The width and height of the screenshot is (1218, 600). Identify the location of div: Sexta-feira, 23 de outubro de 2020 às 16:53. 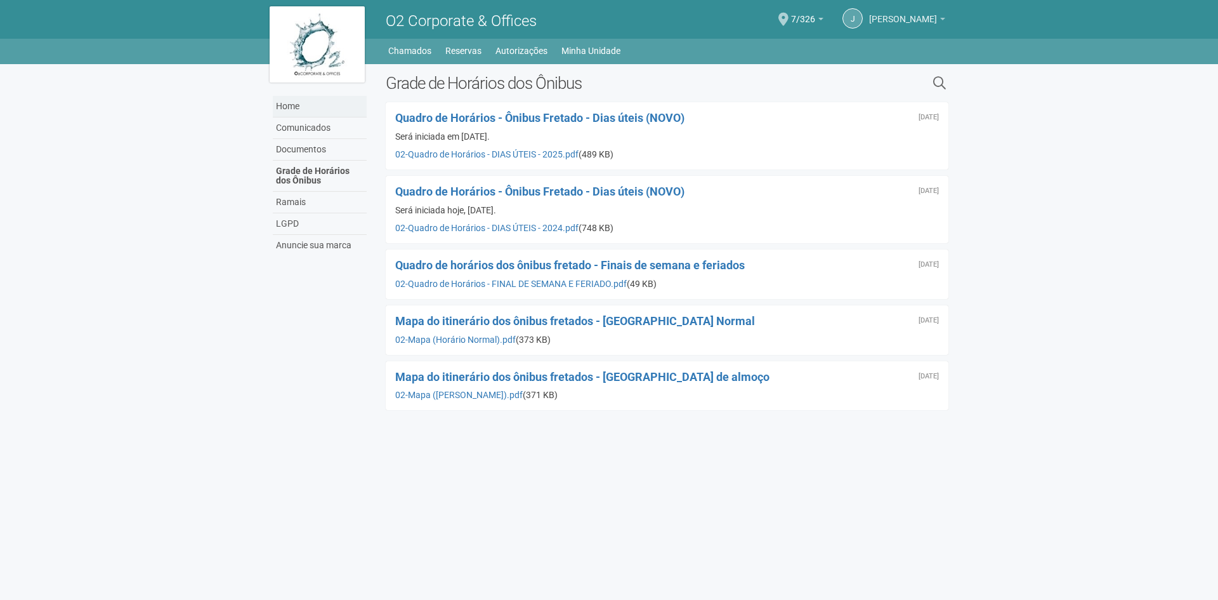
(929, 376).